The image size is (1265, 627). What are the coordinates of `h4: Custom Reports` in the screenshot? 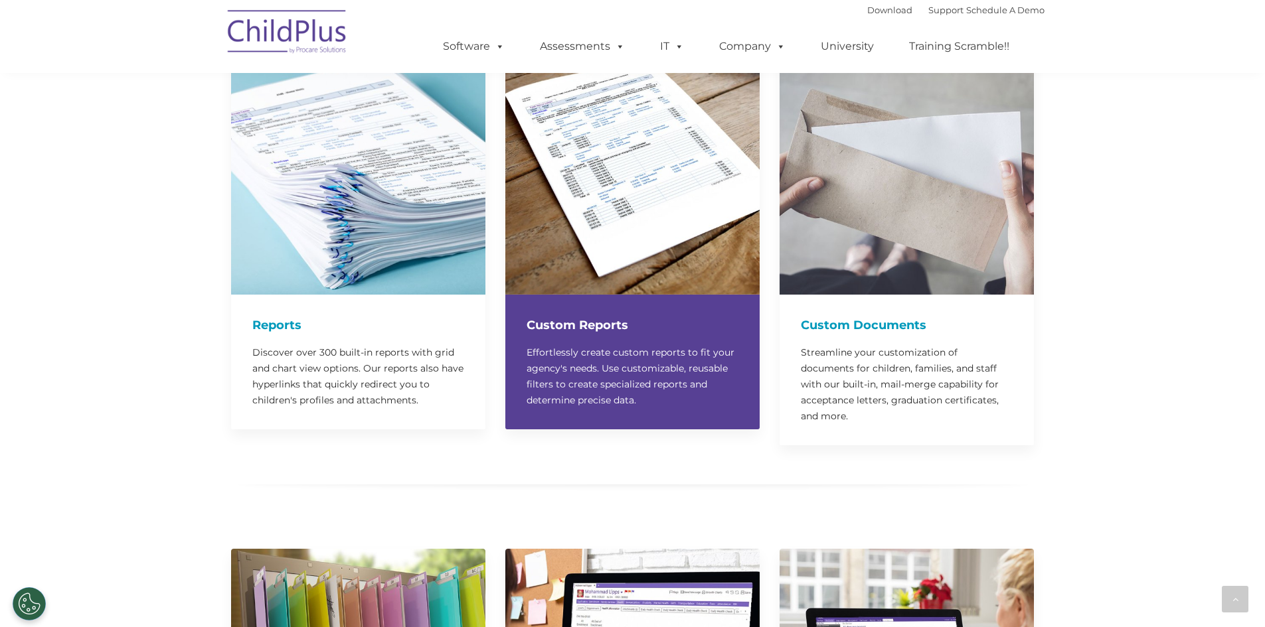 It's located at (632, 325).